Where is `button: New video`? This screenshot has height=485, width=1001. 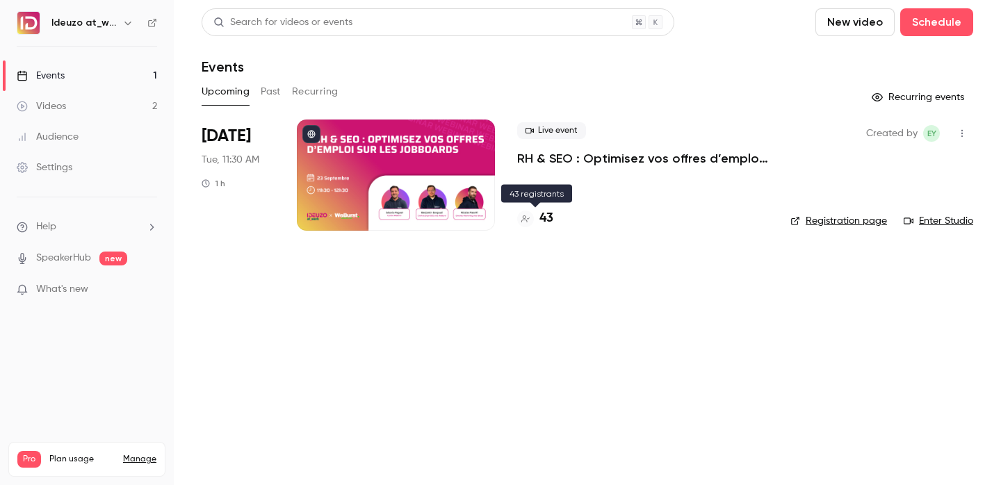 button: New video is located at coordinates (855, 22).